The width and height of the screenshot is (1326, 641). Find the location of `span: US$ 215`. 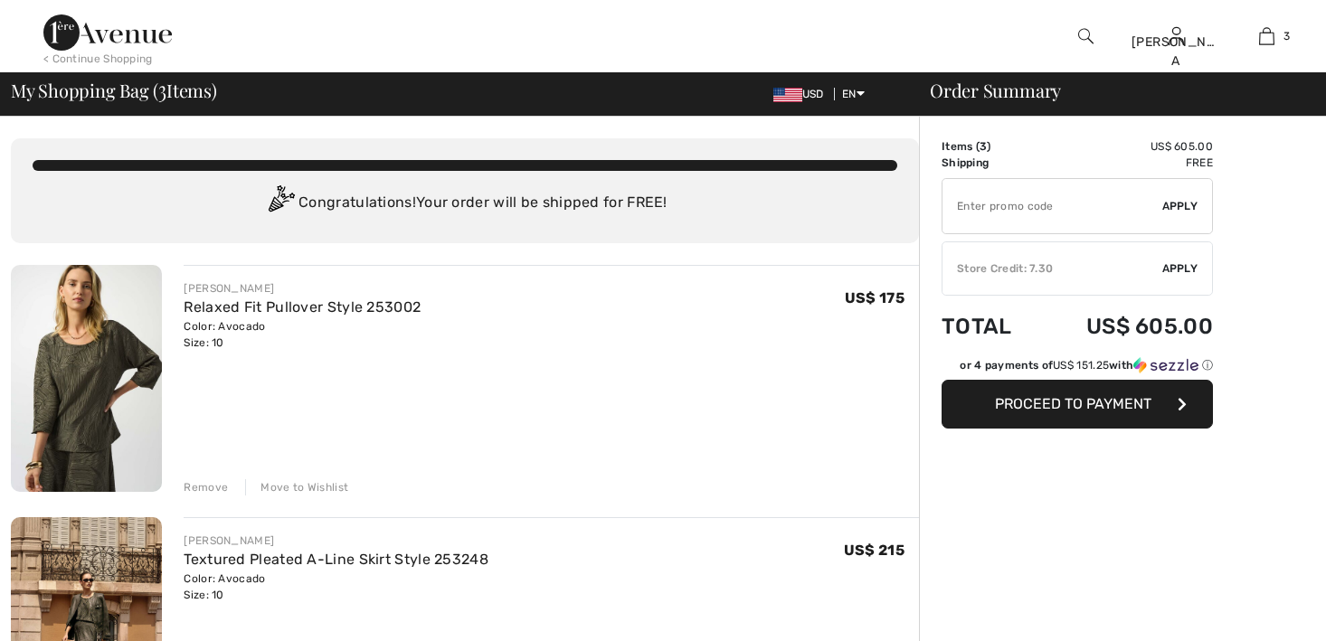

span: US$ 215 is located at coordinates (874, 550).